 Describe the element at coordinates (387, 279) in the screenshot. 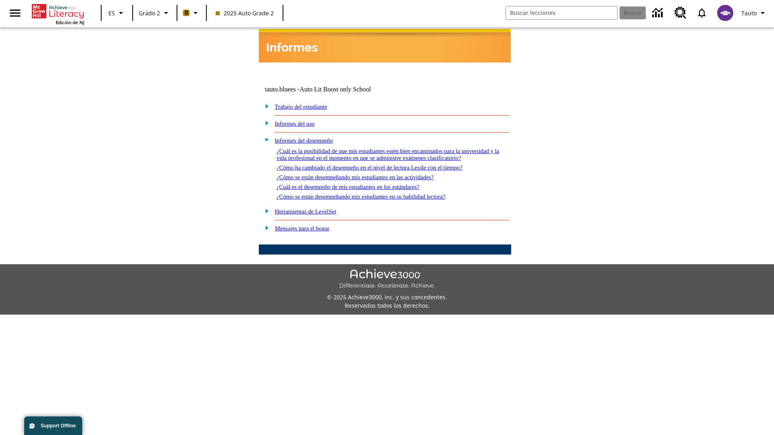

I see `img: Achieve3000 Differentiate Accelerate Achieve` at that location.